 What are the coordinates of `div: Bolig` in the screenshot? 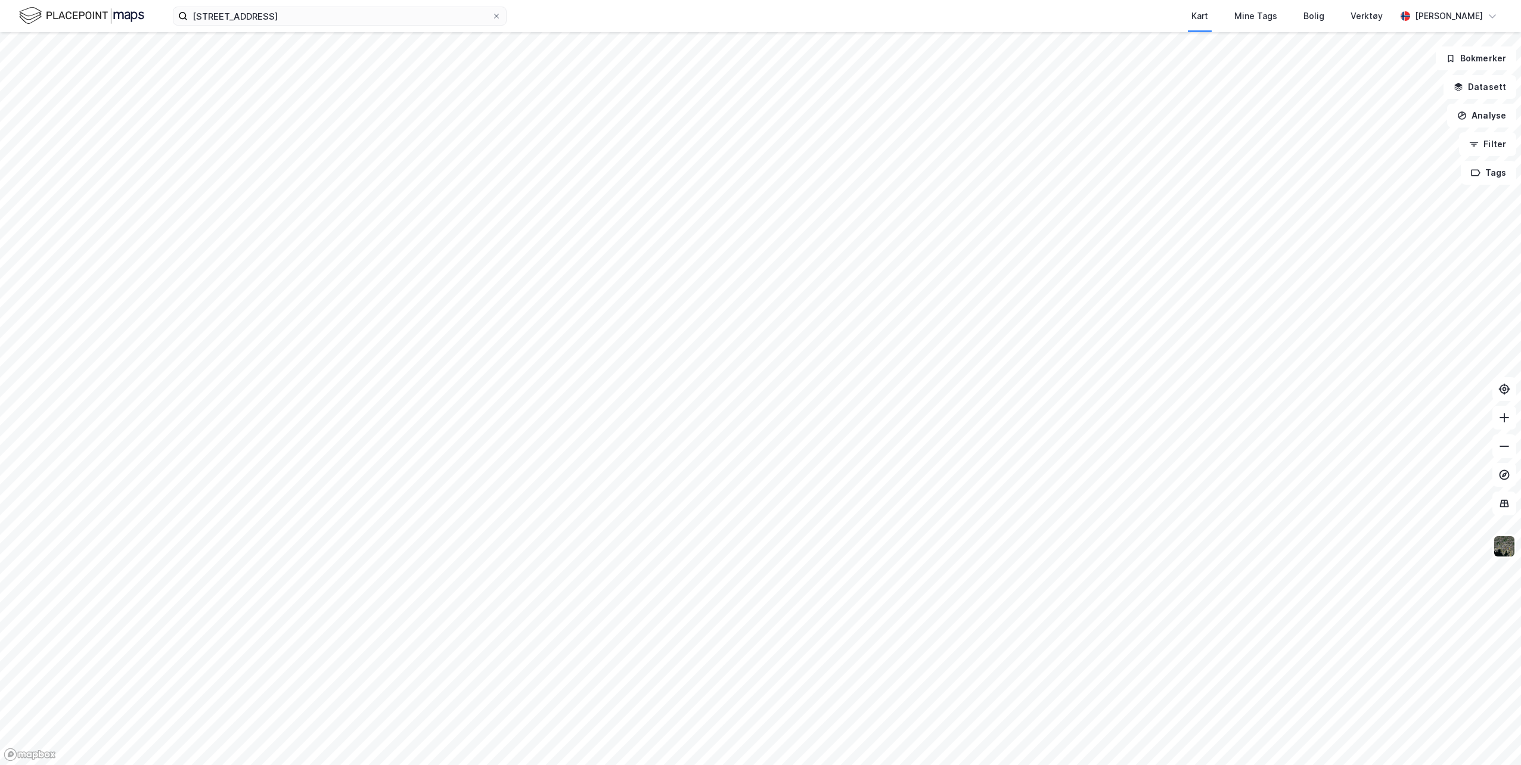 It's located at (1314, 16).